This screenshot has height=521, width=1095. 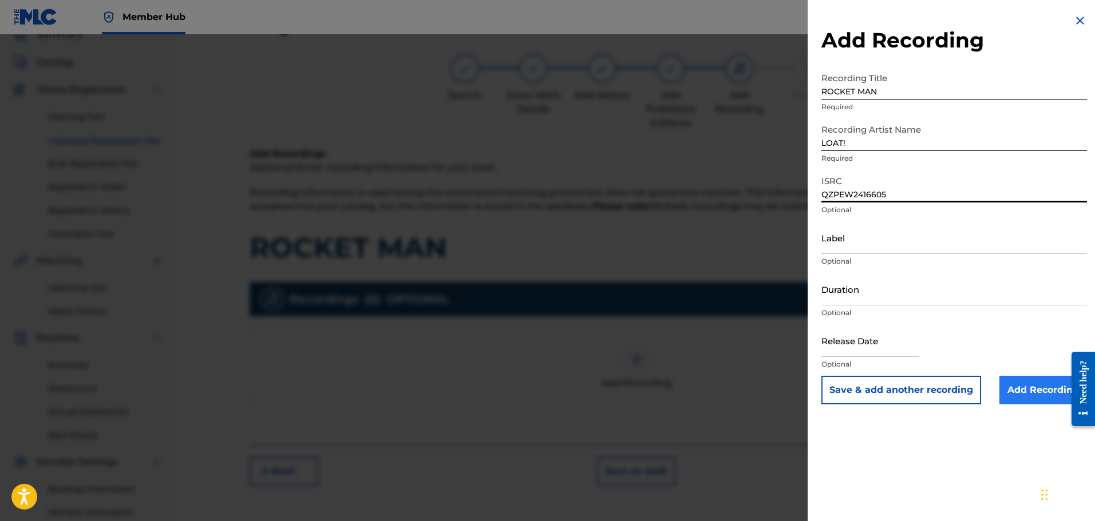 What do you see at coordinates (20, 46) in the screenshot?
I see `div: Open Resource Center` at bounding box center [20, 46].